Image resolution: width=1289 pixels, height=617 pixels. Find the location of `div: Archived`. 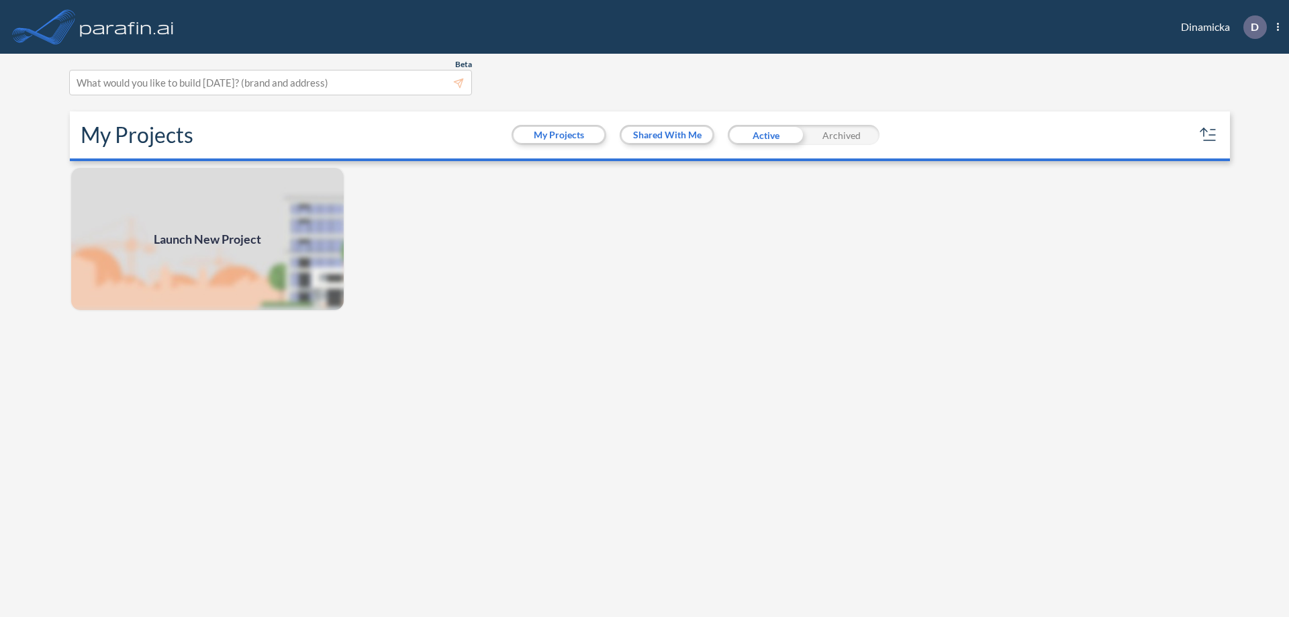

div: Archived is located at coordinates (841, 135).